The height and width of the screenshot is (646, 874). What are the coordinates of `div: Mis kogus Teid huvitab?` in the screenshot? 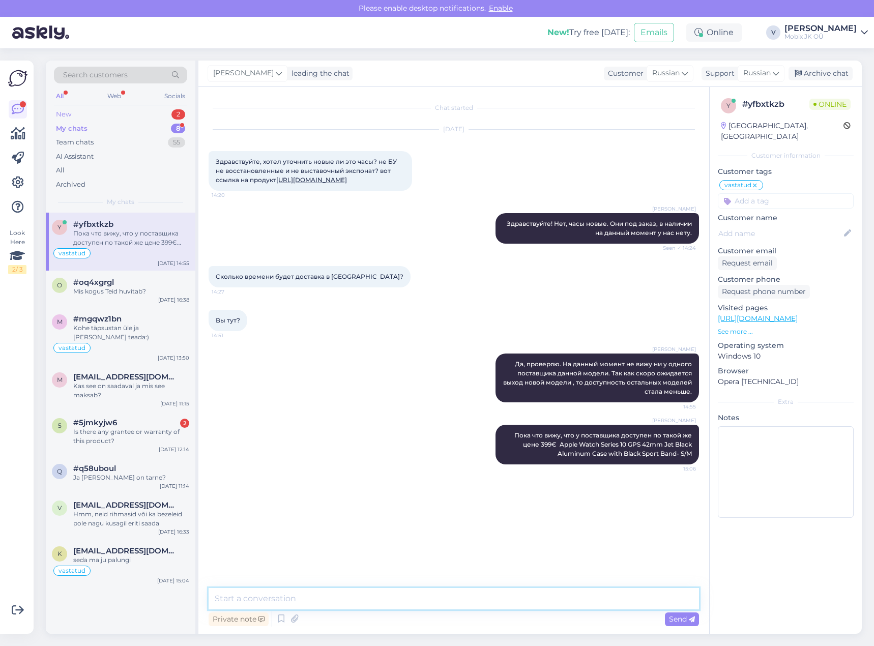 It's located at (131, 292).